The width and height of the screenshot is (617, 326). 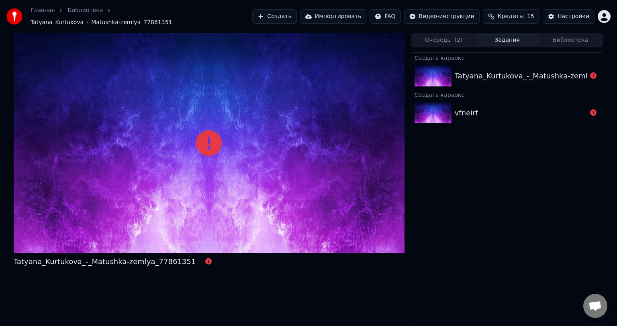 What do you see at coordinates (334, 16) in the screenshot?
I see `button: Импортировать` at bounding box center [334, 16].